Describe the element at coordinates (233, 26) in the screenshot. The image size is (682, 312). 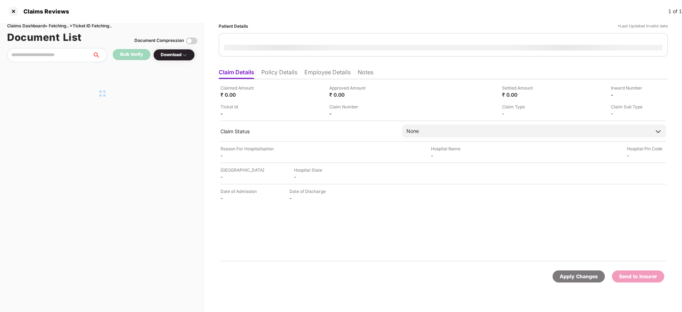
I see `div: Patient Details` at that location.